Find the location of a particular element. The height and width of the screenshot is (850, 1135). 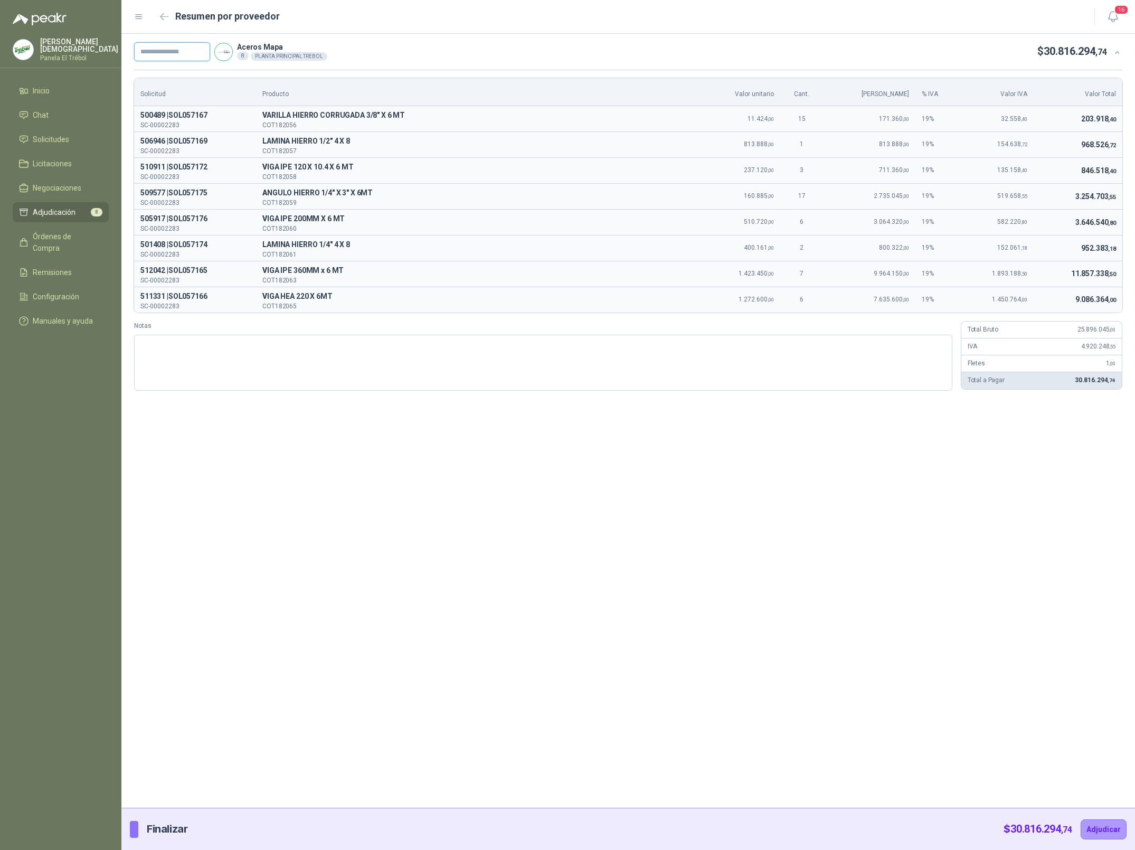

span: Negociaciones is located at coordinates (57, 188).